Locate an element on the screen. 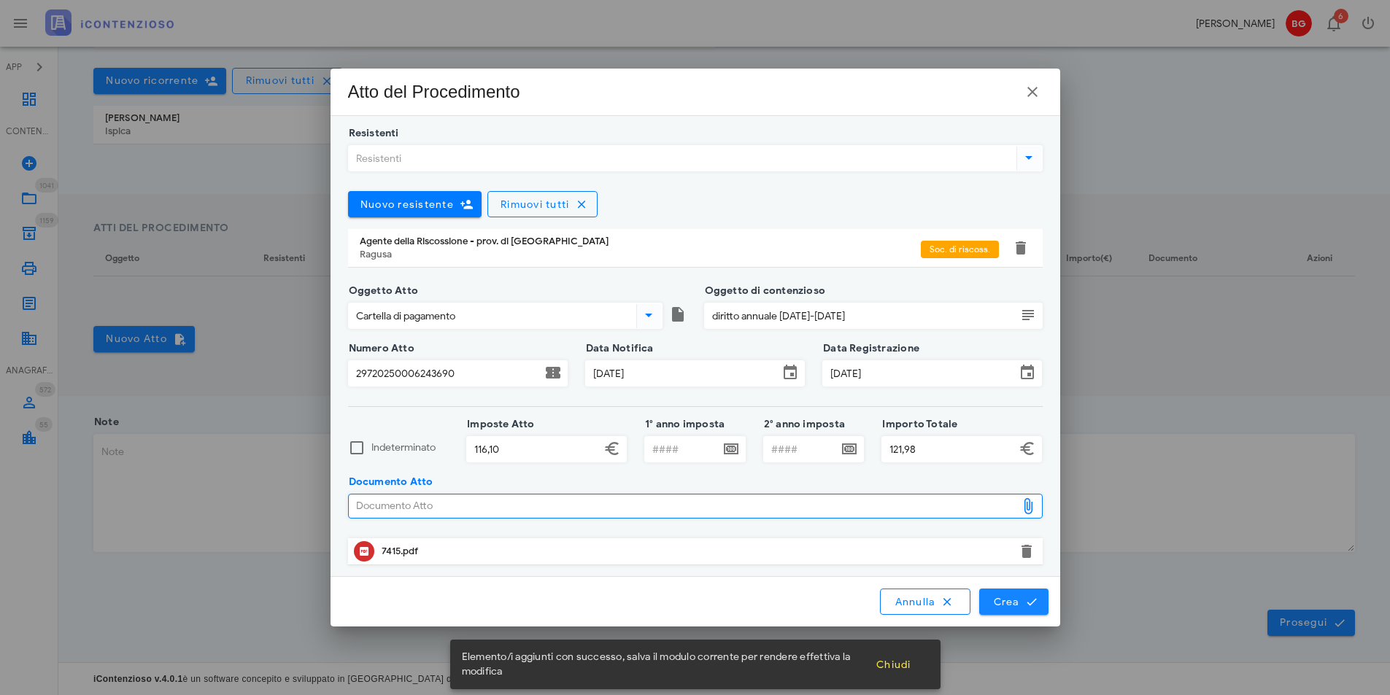 Image resolution: width=1390 pixels, height=695 pixels. input: Resistenti is located at coordinates (681, 158).